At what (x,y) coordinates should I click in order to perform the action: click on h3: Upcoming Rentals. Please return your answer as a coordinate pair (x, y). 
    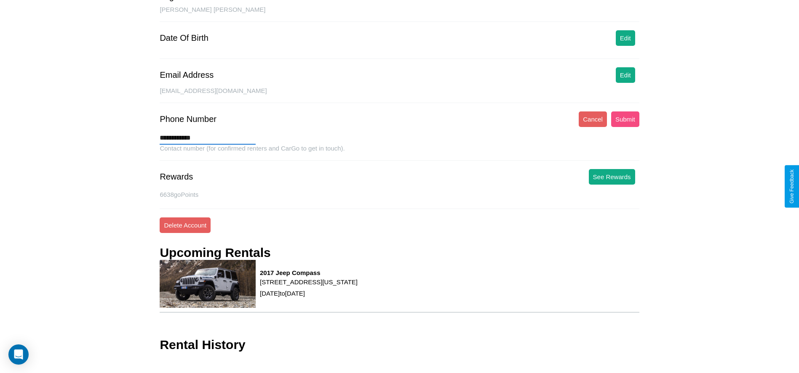
    Looking at the image, I should click on (215, 253).